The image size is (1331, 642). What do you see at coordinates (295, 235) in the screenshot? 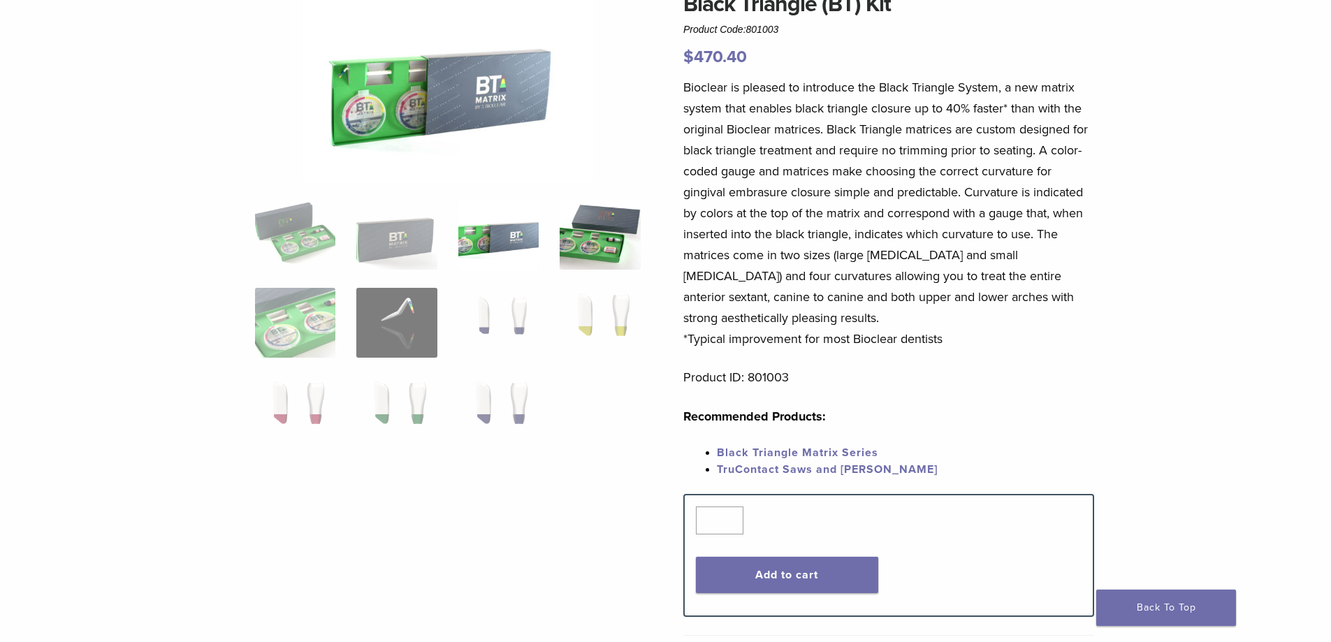
I see `img: Intro-Black-Triangle-Kit-6-Copy-e1548792917662-324x324.jpg` at bounding box center [295, 235].